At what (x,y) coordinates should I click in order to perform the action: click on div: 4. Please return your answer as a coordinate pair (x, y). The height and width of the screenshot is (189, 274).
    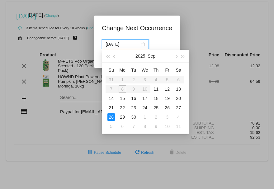
    Looking at the image, I should click on (179, 117).